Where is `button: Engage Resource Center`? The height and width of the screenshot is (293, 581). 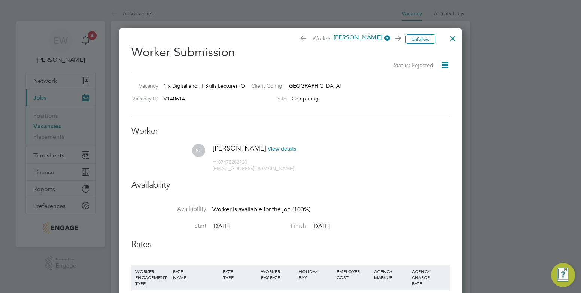 button: Engage Resource Center is located at coordinates (563, 275).